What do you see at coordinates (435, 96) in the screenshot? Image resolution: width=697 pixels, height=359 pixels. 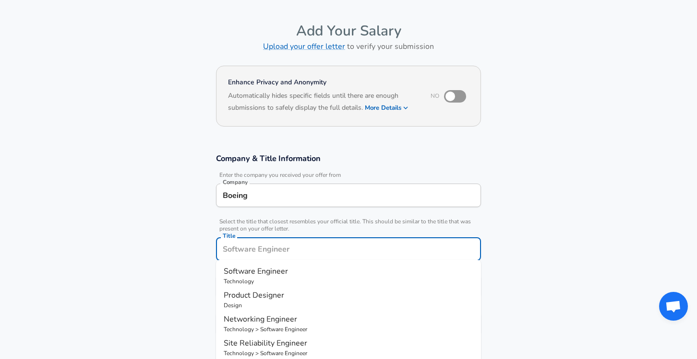 I see `span: No` at bounding box center [435, 96].